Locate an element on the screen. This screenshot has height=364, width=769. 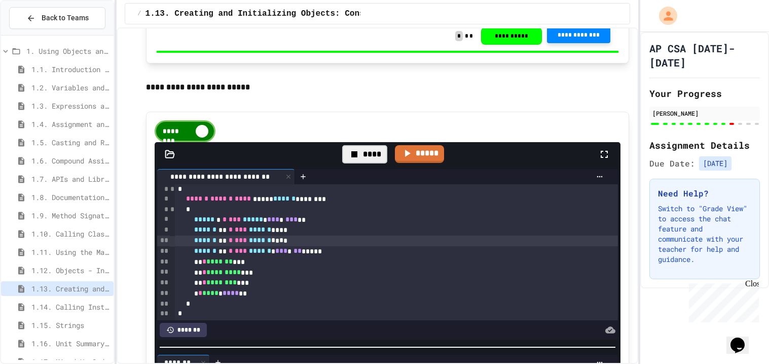
h2: Your Progress is located at coordinates (705, 93).